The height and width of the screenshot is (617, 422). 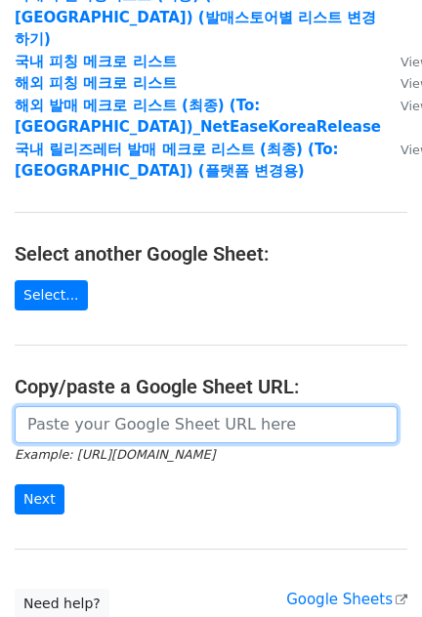 What do you see at coordinates (347, 599) in the screenshot?
I see `a: Google Sheets` at bounding box center [347, 599].